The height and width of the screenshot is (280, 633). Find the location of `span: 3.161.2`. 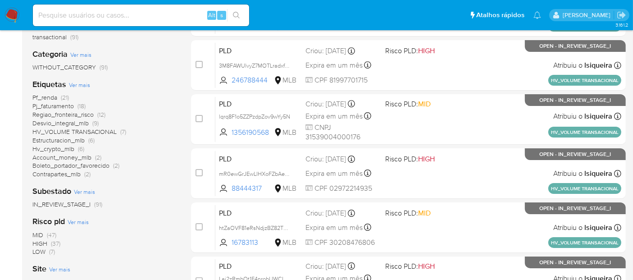

span: 3.161.2 is located at coordinates (621, 25).